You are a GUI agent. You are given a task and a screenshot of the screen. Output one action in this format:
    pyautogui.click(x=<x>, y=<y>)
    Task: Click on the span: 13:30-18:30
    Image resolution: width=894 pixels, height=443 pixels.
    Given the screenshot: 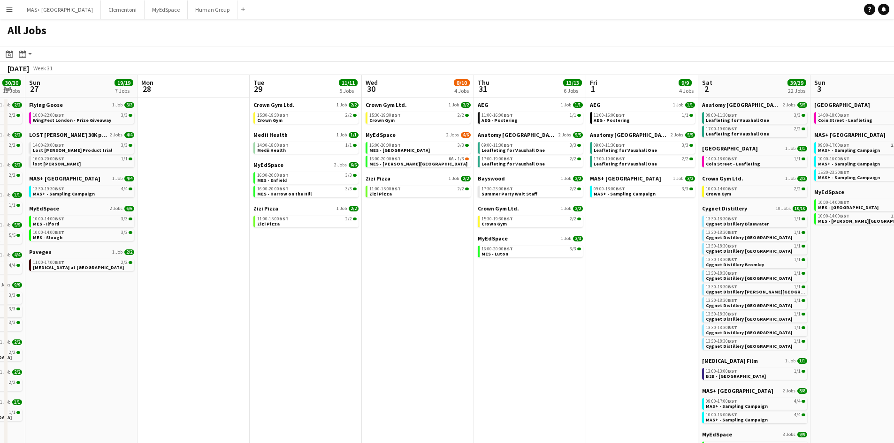 What is the action you would take?
    pyautogui.click(x=721, y=219)
    